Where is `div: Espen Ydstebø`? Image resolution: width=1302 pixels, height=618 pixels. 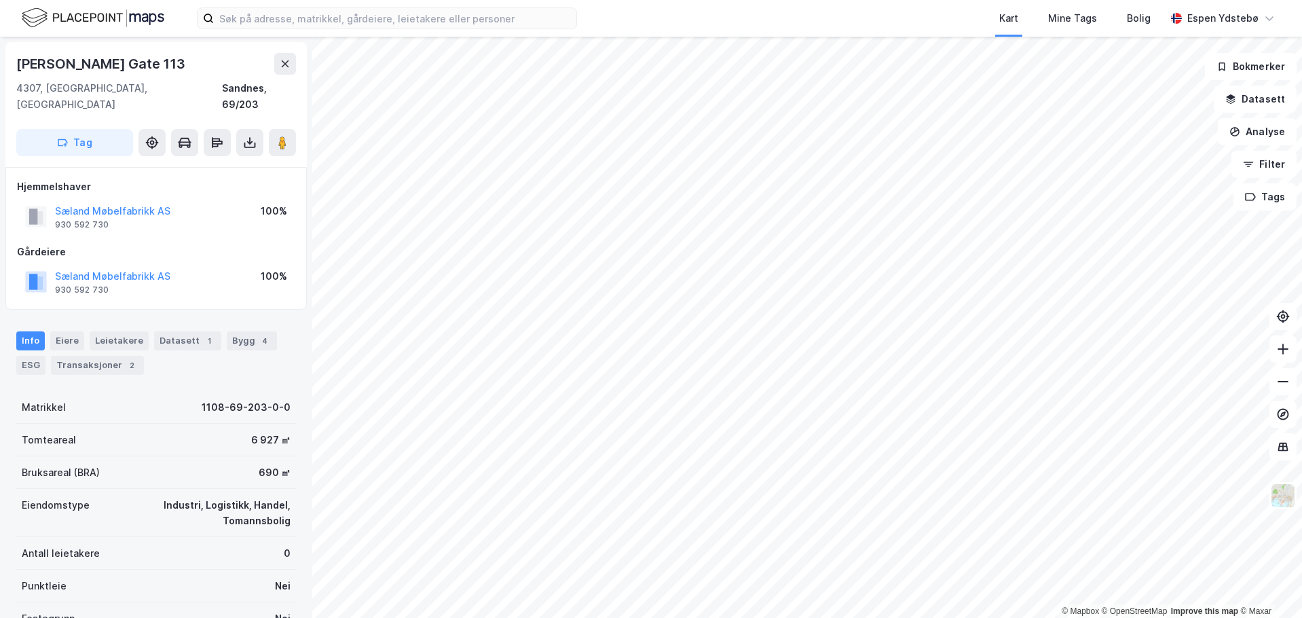
div: Espen Ydstebø is located at coordinates (1223, 18).